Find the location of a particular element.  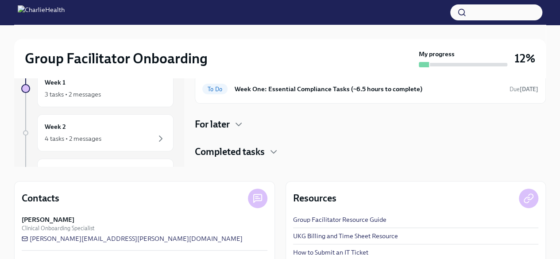

a: Week 24 tasks • 2 messages is located at coordinates (97, 133).